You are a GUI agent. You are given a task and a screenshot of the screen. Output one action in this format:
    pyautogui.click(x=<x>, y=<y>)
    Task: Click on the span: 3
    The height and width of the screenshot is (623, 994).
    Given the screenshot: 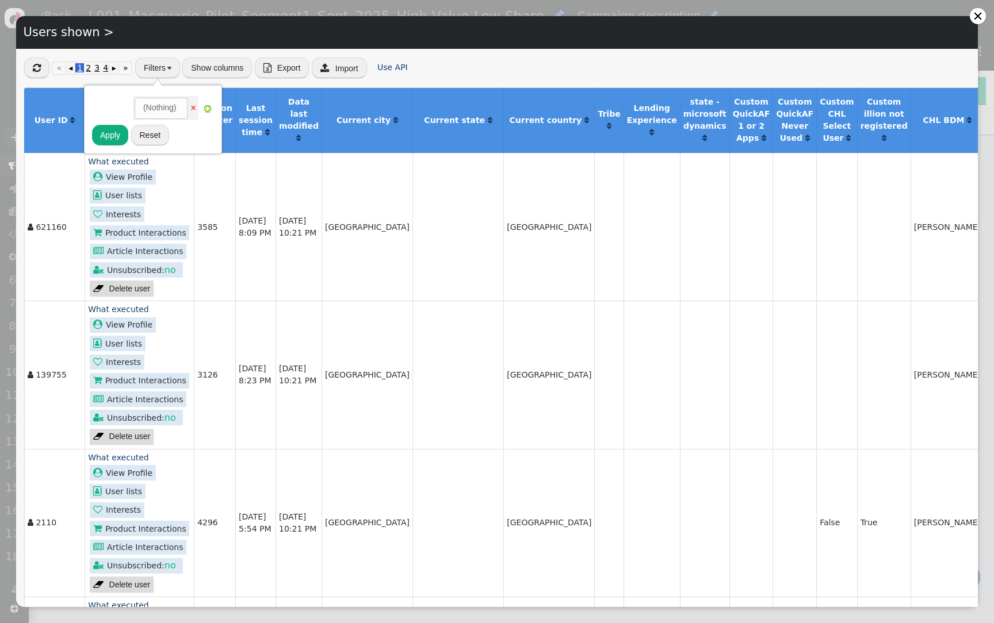 What is the action you would take?
    pyautogui.click(x=97, y=68)
    